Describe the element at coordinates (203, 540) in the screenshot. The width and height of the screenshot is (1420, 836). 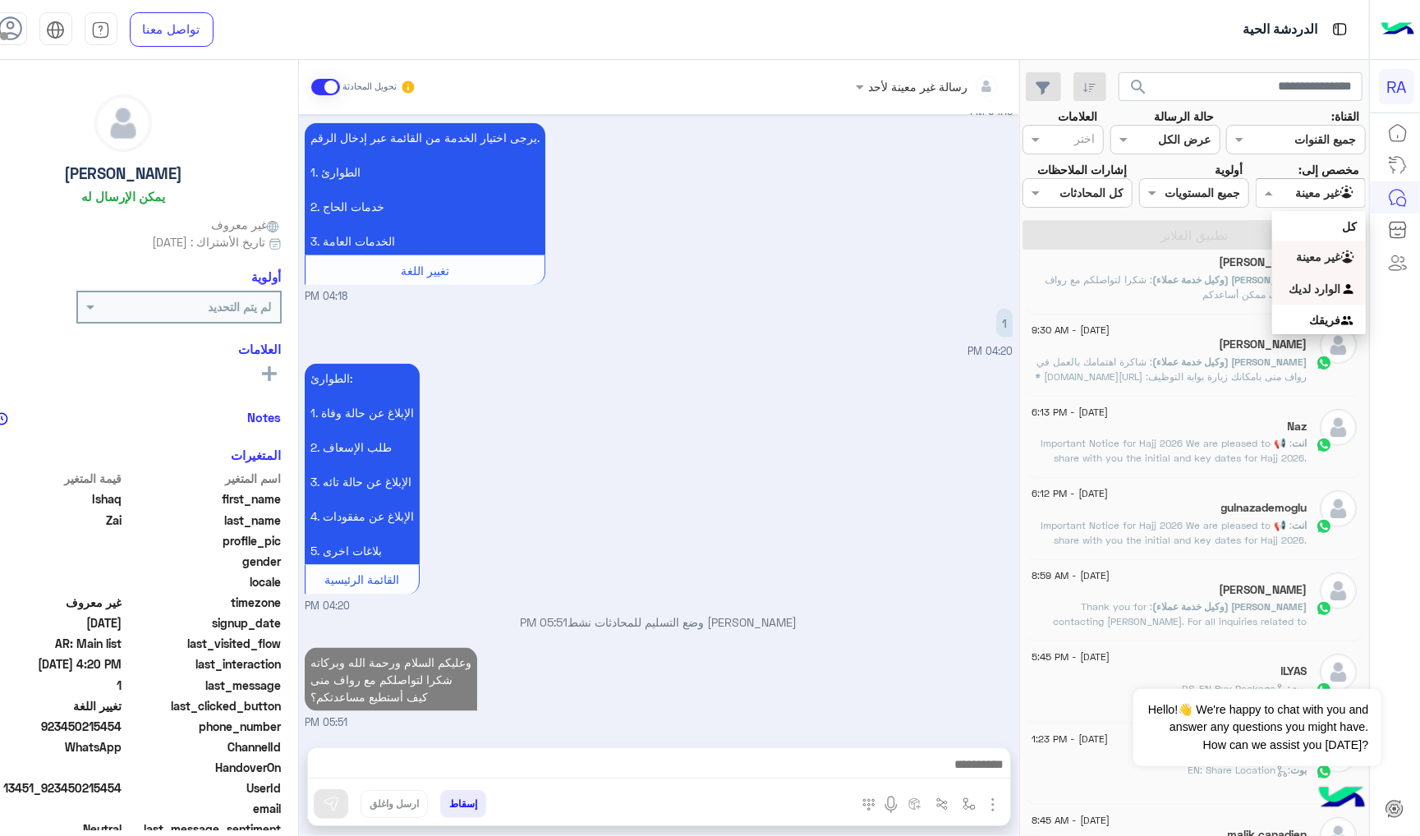
I see `span: profile_pic` at that location.